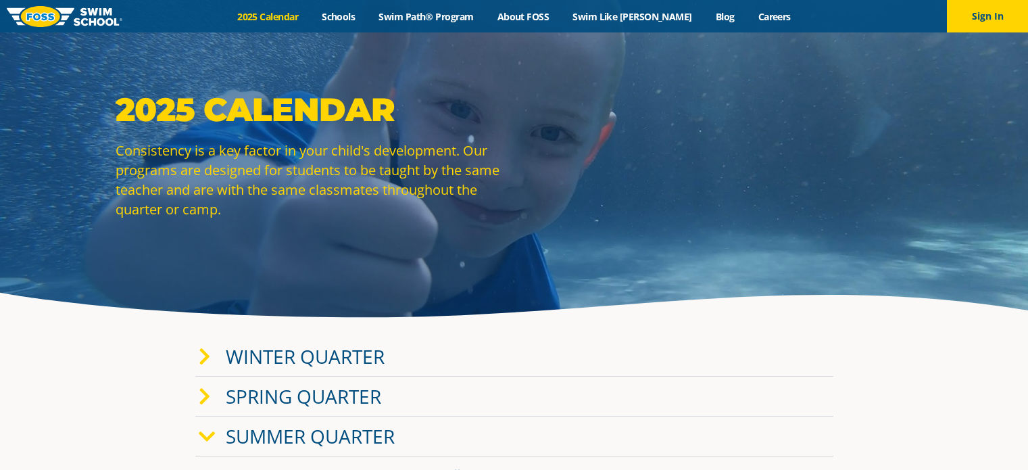 The width and height of the screenshot is (1028, 470). I want to click on a: Winter Quarter, so click(305, 356).